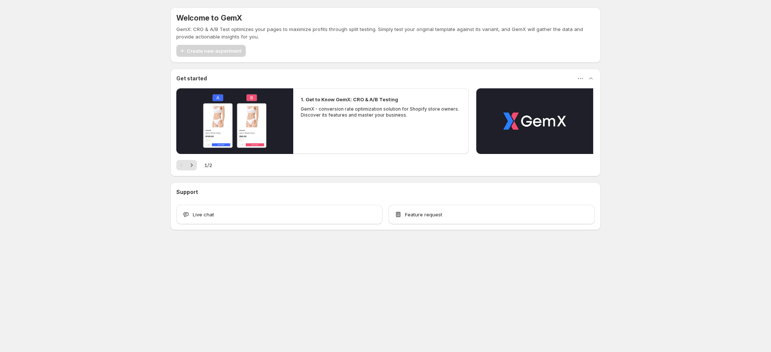 This screenshot has height=352, width=771. Describe the element at coordinates (386, 33) in the screenshot. I see `p: GemX: CRO & A/B Test optimizes your pages to maximize profits through split testing. Simply test ...` at that location.